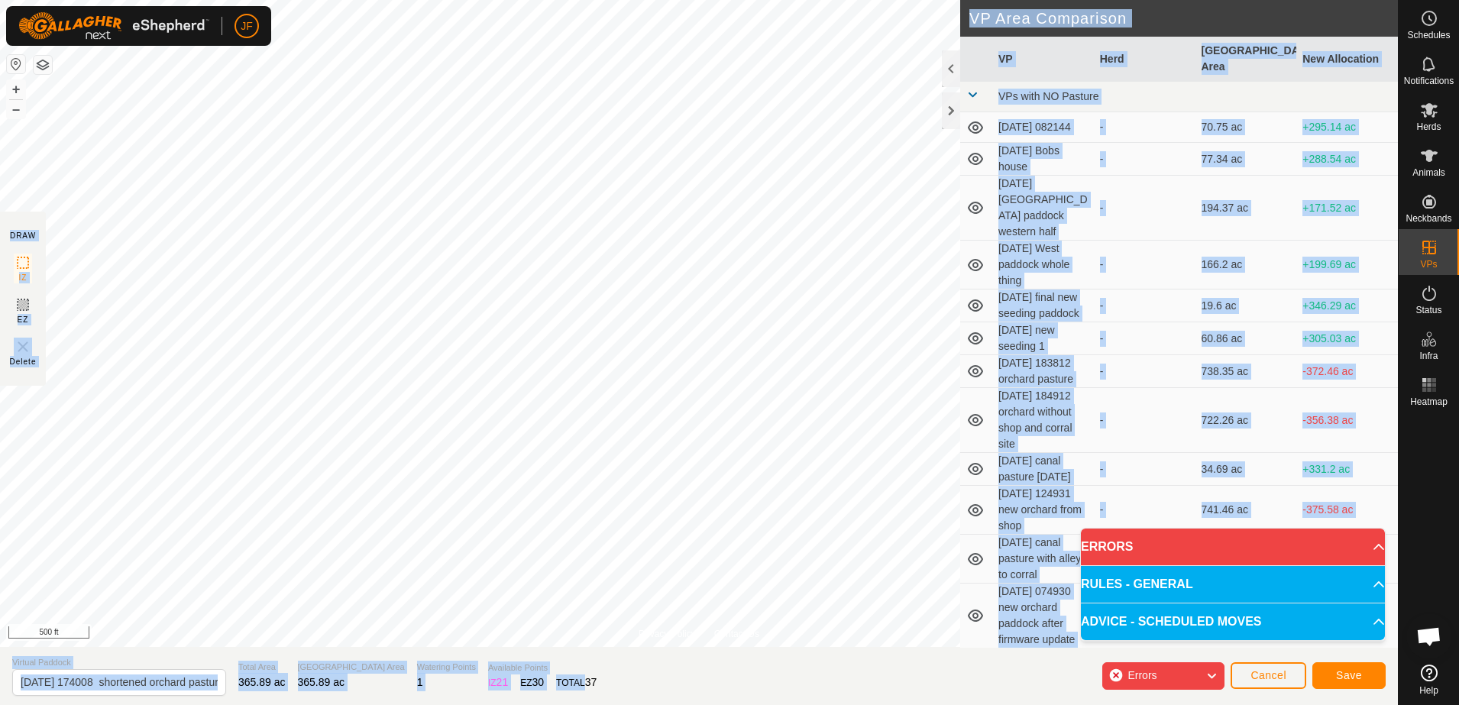 The width and height of the screenshot is (1459, 705). What do you see at coordinates (1171, 622) in the screenshot?
I see `span: ADVICE - SCHEDULED MOVES` at bounding box center [1171, 622].